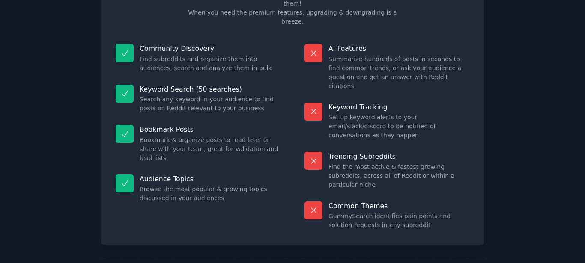 This screenshot has width=585, height=263. Describe the element at coordinates (210, 89) in the screenshot. I see `p: Keyword Search (50 searches)` at that location.